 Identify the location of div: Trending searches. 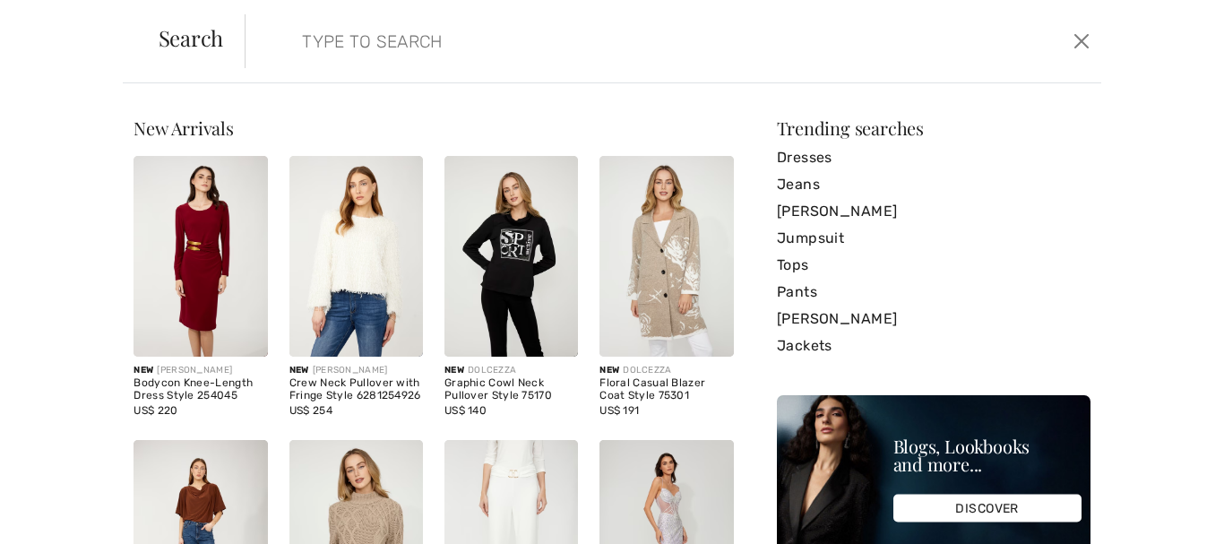
(934, 128).